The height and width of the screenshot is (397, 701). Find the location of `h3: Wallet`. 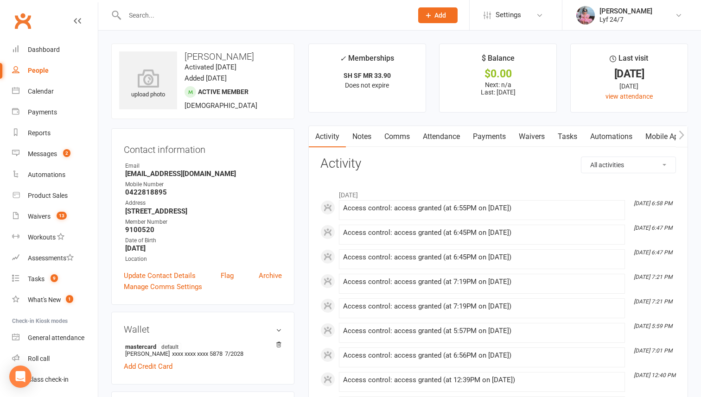

h3: Wallet is located at coordinates (203, 330).